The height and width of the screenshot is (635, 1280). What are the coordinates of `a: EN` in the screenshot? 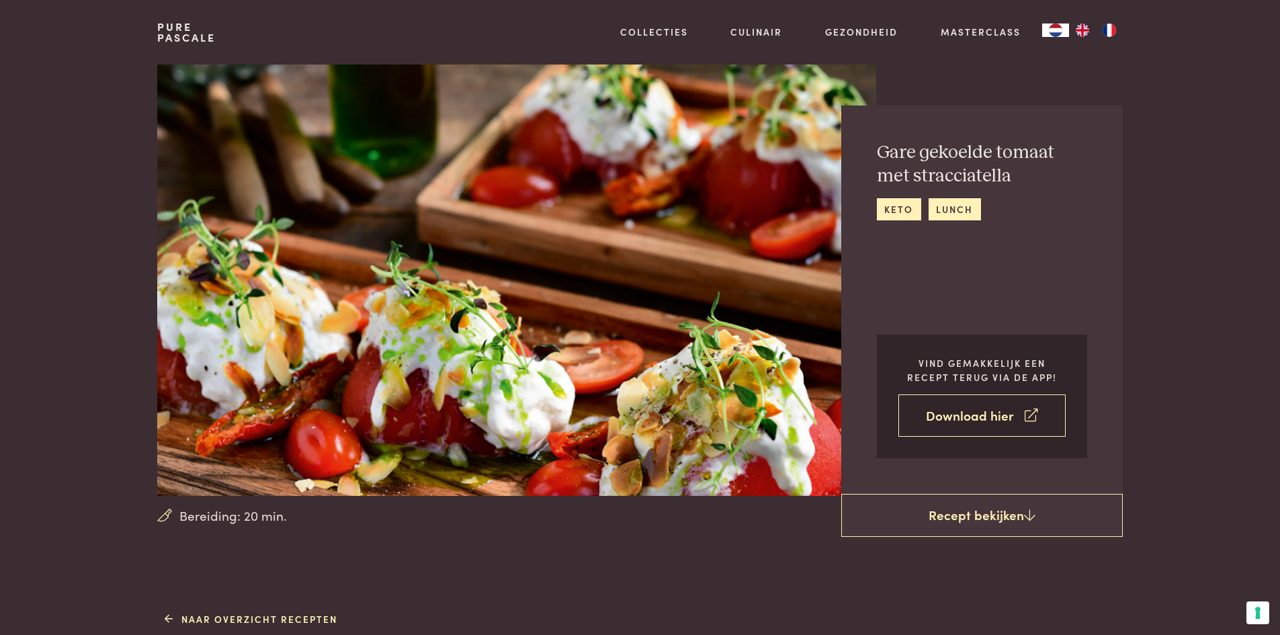 It's located at (1083, 30).